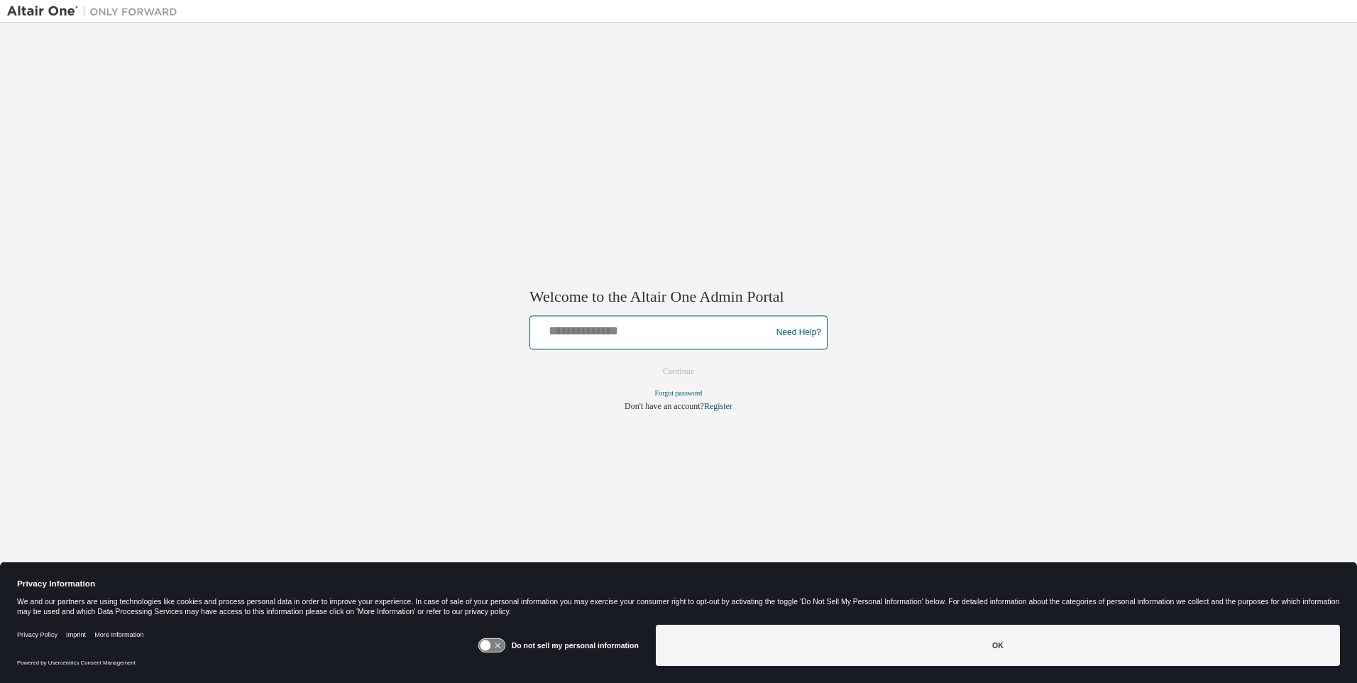 The image size is (1357, 683). What do you see at coordinates (664, 407) in the screenshot?
I see `span: Don't have an account?` at bounding box center [664, 407].